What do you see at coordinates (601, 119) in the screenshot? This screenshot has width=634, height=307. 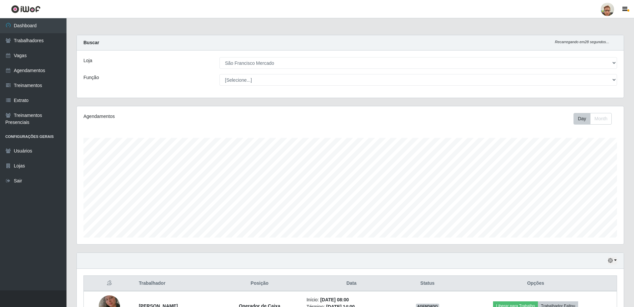 I see `button: Month` at bounding box center [601, 119].